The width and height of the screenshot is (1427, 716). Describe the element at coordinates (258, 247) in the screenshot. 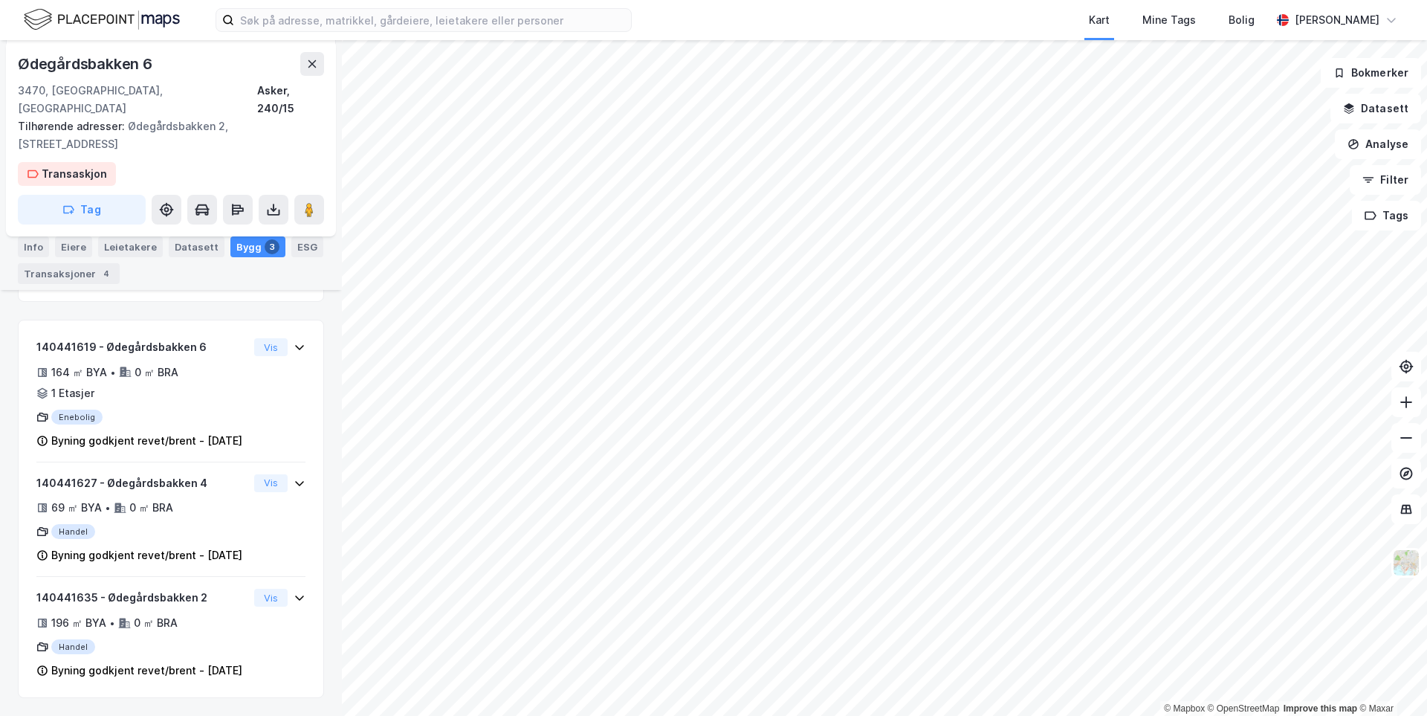

I see `div: Bygg` at that location.